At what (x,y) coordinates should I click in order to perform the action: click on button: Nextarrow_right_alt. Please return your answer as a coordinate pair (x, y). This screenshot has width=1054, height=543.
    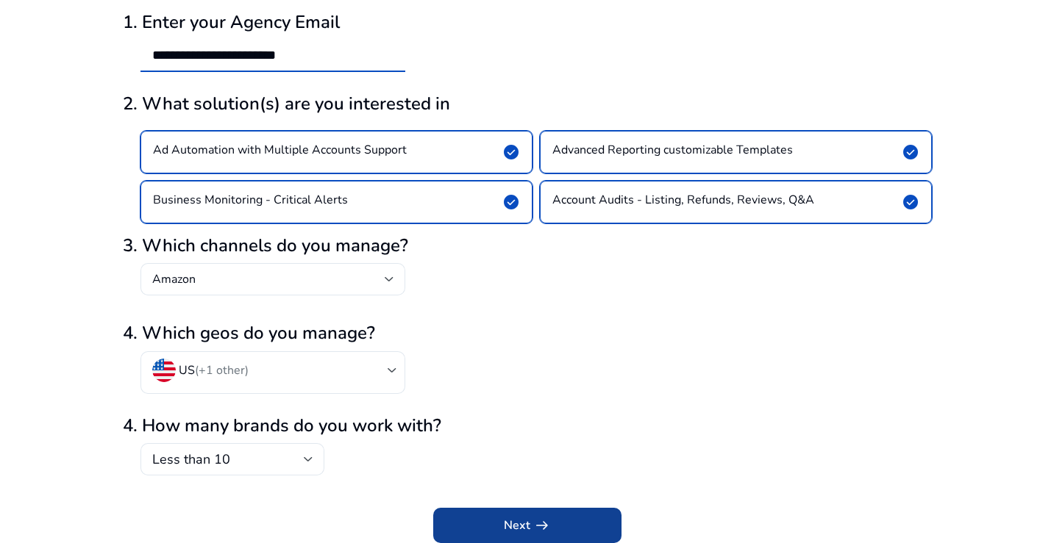
    Looking at the image, I should click on (527, 526).